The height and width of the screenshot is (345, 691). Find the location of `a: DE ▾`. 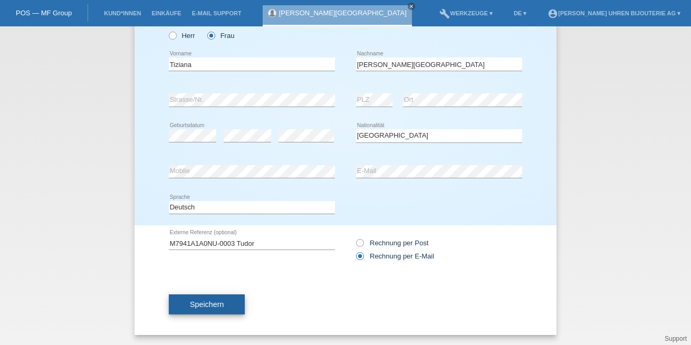

a: DE ▾ is located at coordinates (520, 13).